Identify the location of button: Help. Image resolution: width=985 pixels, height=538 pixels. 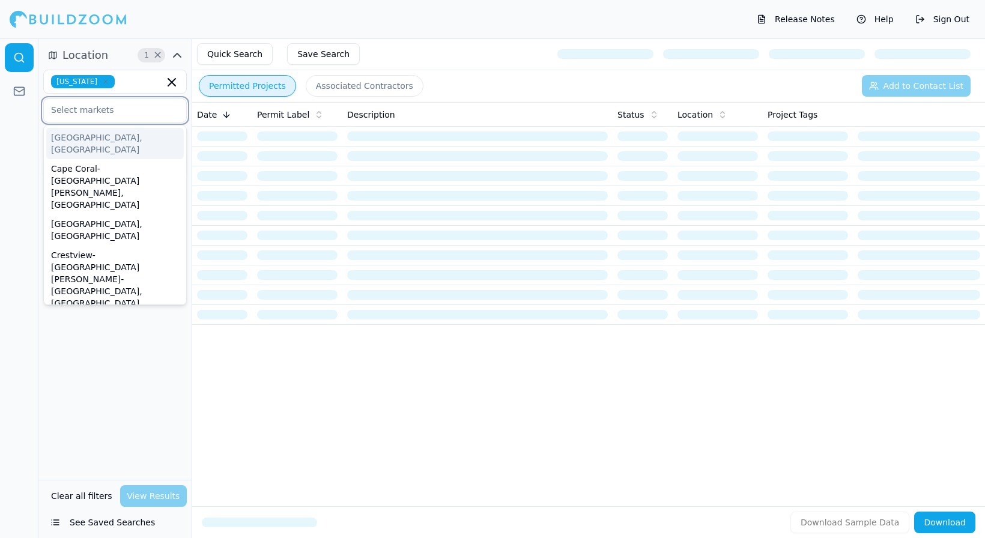
(875, 19).